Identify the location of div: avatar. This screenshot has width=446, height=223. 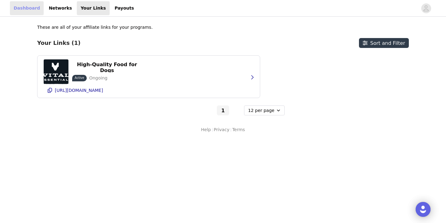
(426, 8).